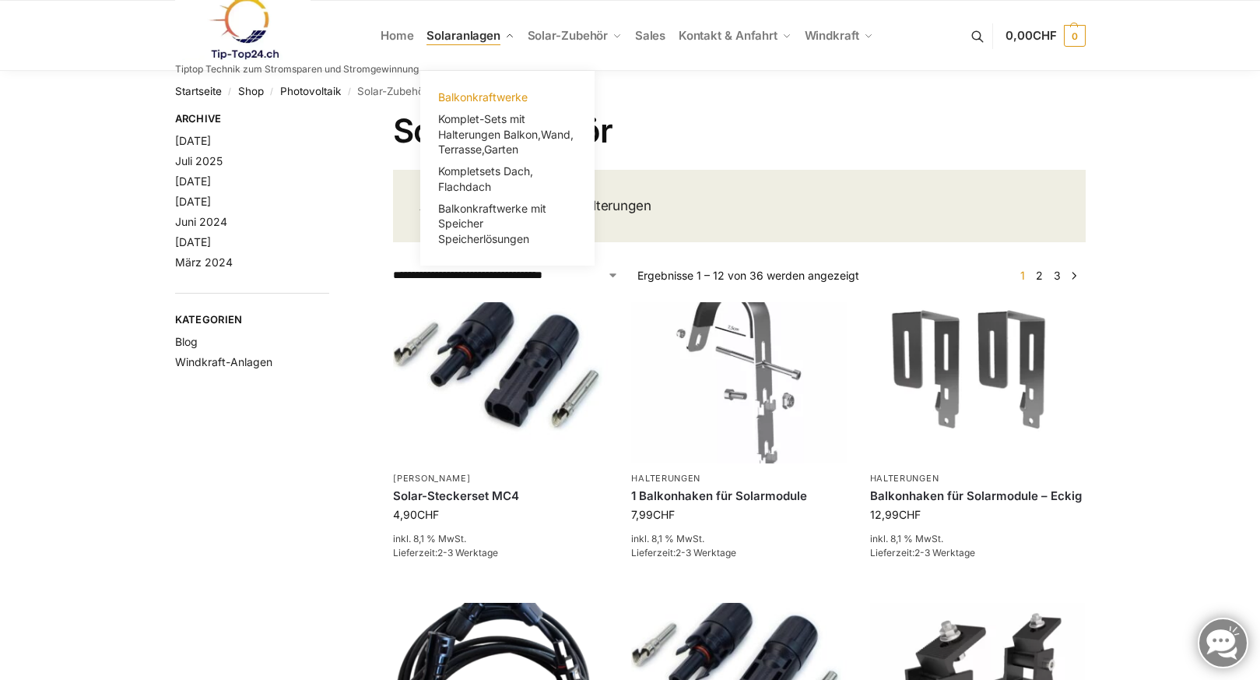  What do you see at coordinates (311, 91) in the screenshot?
I see `a: Photovoltaik` at bounding box center [311, 91].